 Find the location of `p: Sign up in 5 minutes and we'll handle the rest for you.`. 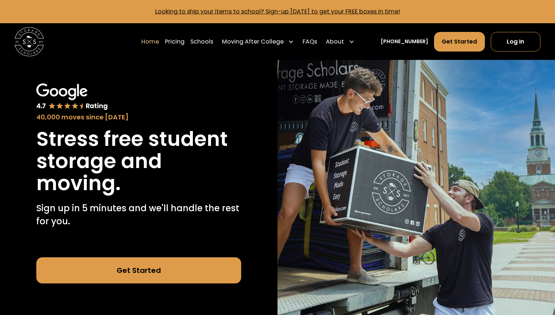

p: Sign up in 5 minutes and we'll handle the rest for you. is located at coordinates (139, 215).